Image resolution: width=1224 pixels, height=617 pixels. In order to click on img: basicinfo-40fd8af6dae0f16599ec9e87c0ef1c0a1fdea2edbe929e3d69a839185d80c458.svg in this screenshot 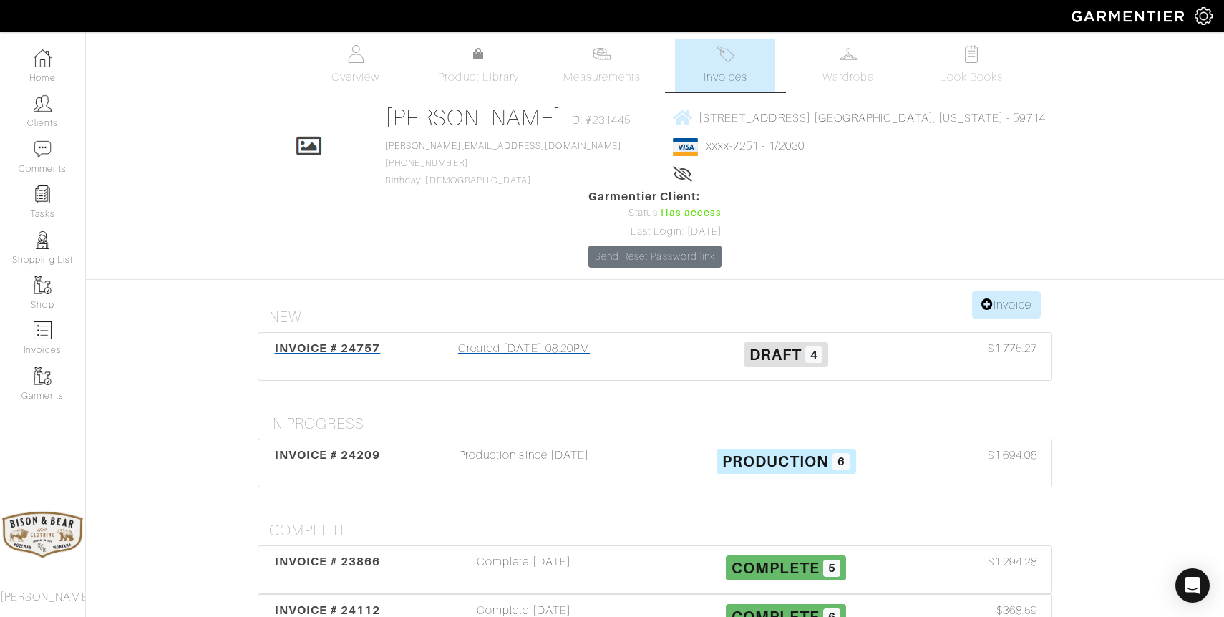, I will do `click(355, 54)`.